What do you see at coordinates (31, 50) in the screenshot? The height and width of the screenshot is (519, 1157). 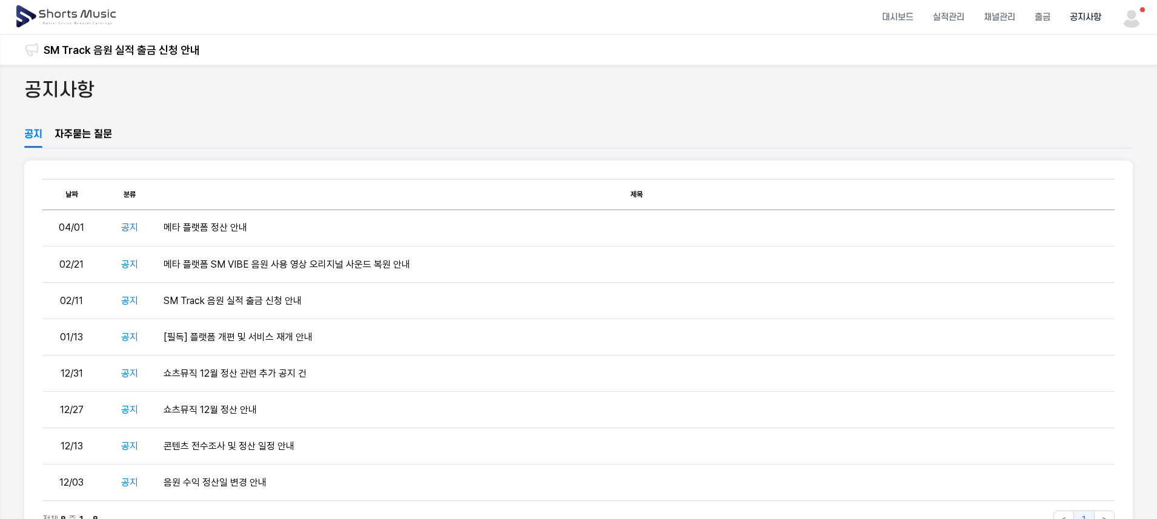 I see `img: 알림 아이콘` at bounding box center [31, 50].